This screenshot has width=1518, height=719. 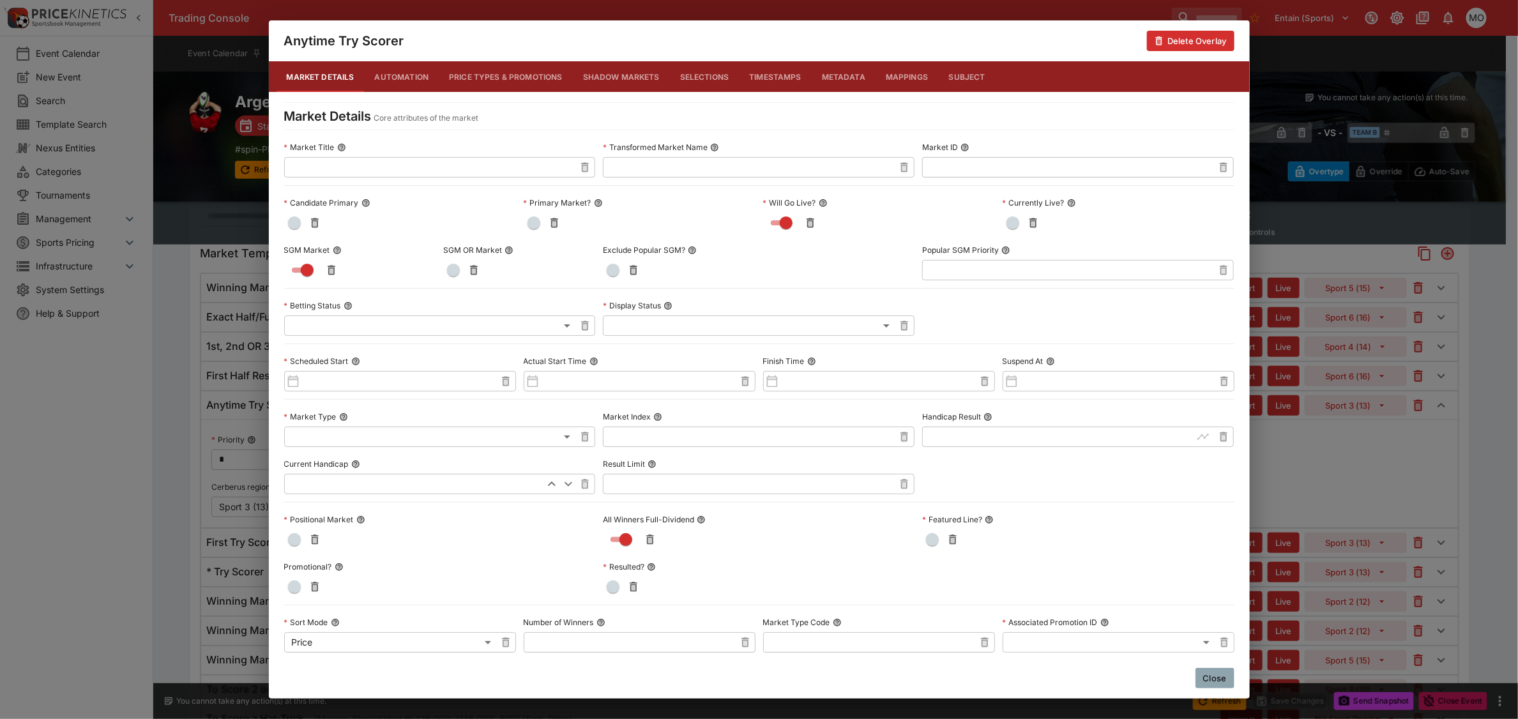 I want to click on button: Candidate Primary, so click(x=366, y=203).